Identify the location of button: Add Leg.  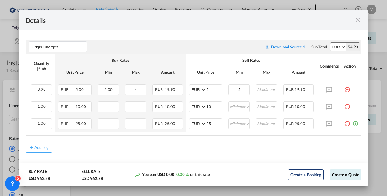
(39, 147).